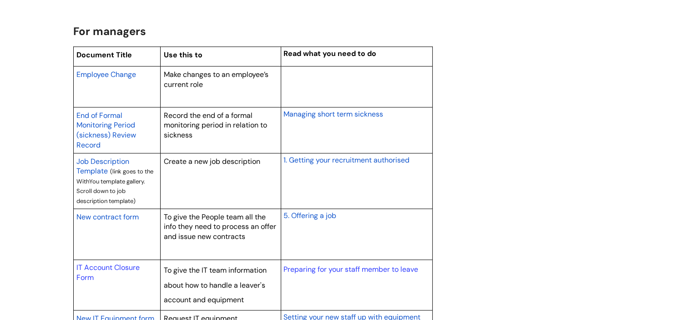  I want to click on span: To give the IT team information about how to handle a leaver's account and equipment, so click(215, 285).